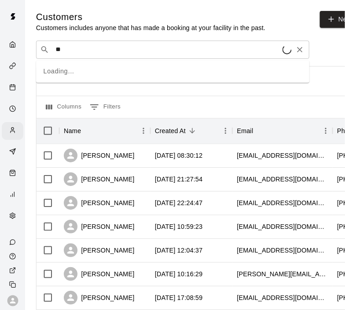 Image resolution: width=345 pixels, height=310 pixels. I want to click on div: Search customers by name or email, so click(173, 50).